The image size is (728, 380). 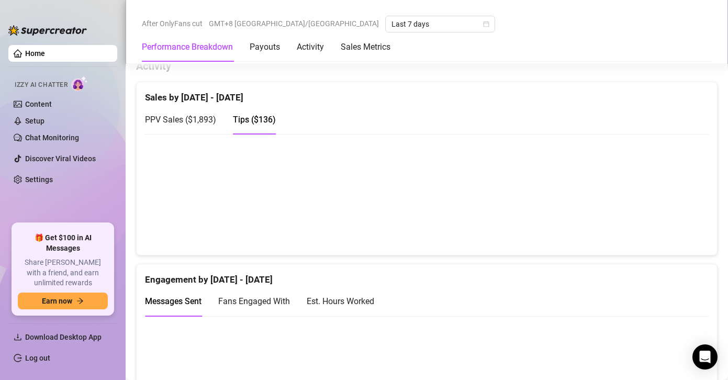 I want to click on span: Last 7 days, so click(x=440, y=24).